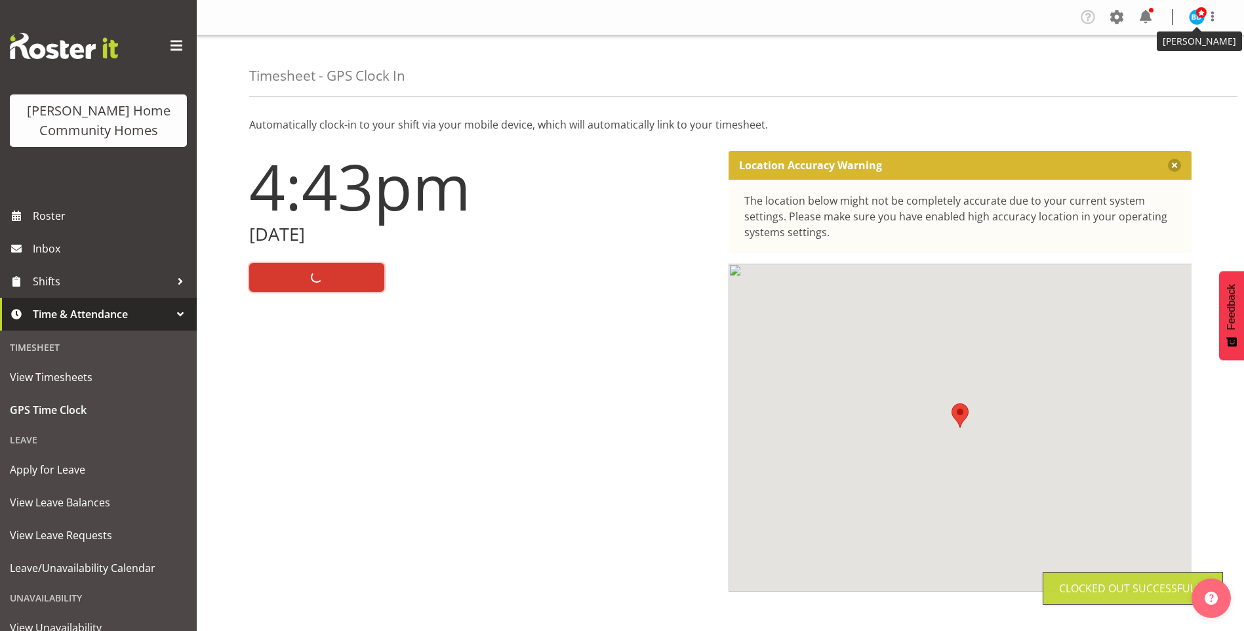 This screenshot has width=1244, height=631. Describe the element at coordinates (98, 410) in the screenshot. I see `span: GPS Time Clock` at that location.